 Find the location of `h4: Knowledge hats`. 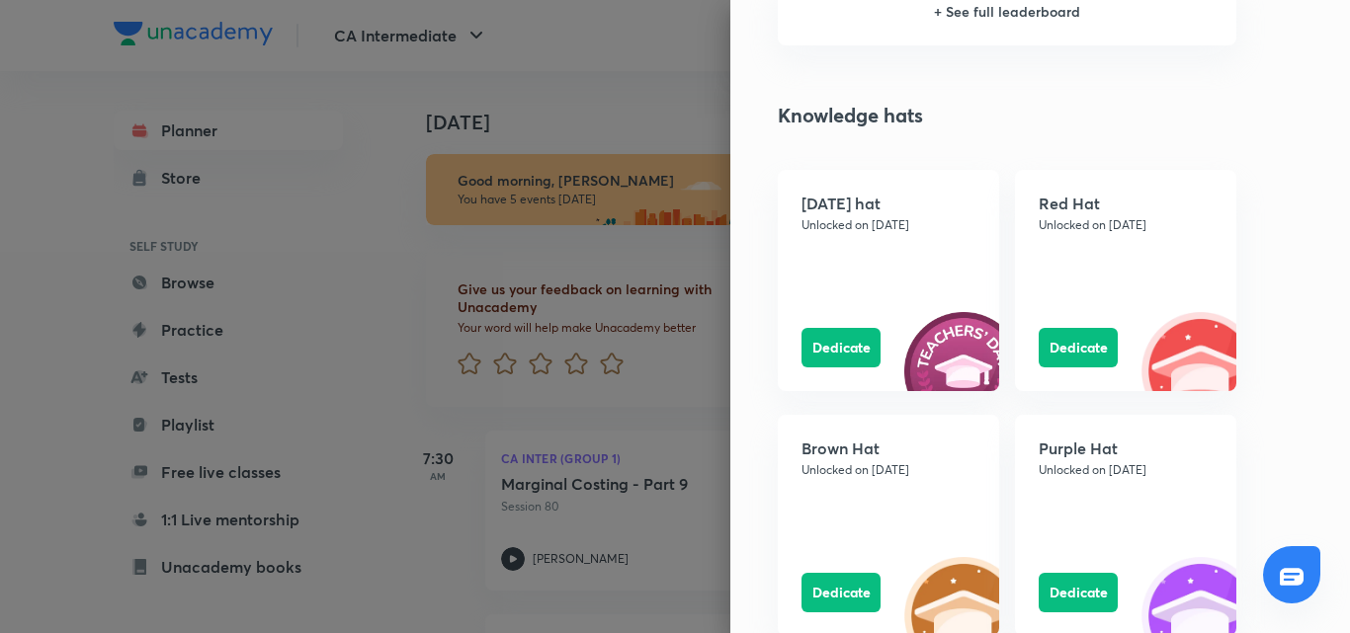

h4: Knowledge hats is located at coordinates (1007, 116).